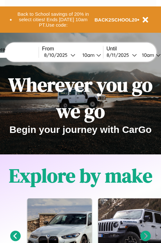 Image resolution: width=161 pixels, height=243 pixels. I want to click on b: BACK2SCHOOL20, so click(116, 20).